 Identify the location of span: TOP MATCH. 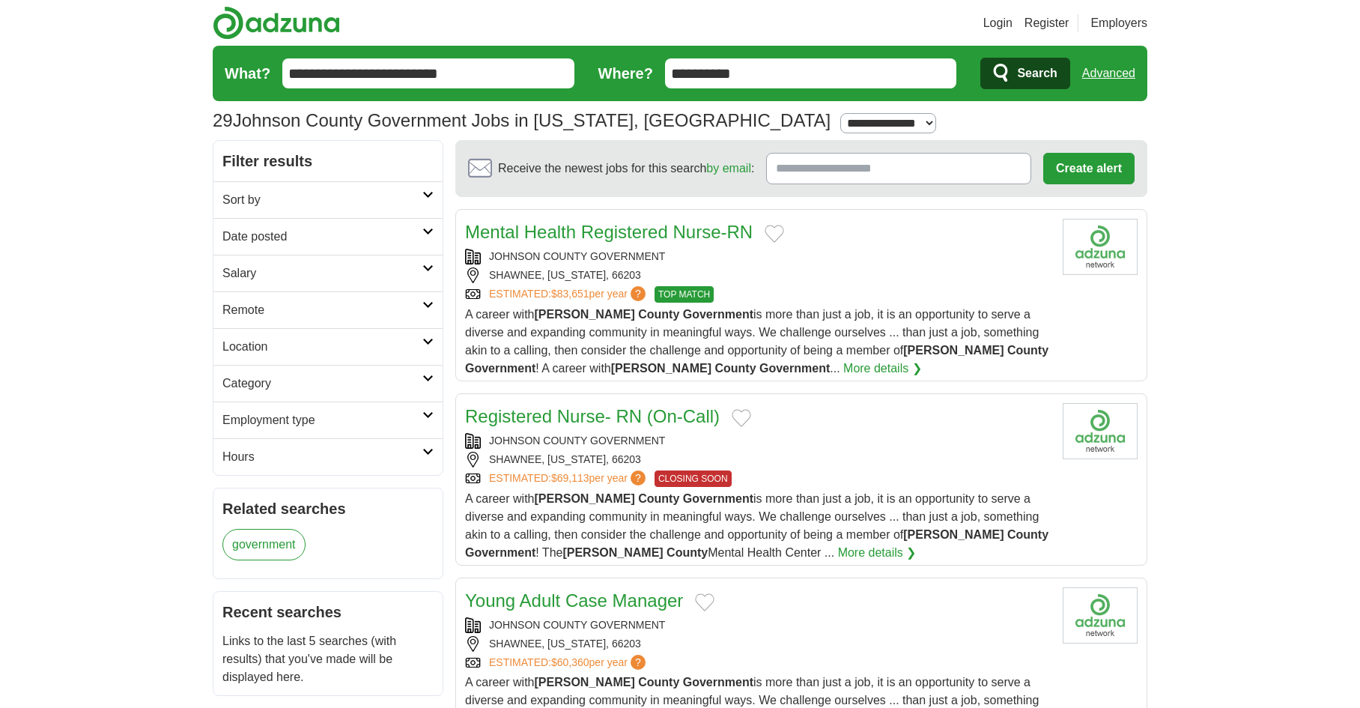
(684, 294).